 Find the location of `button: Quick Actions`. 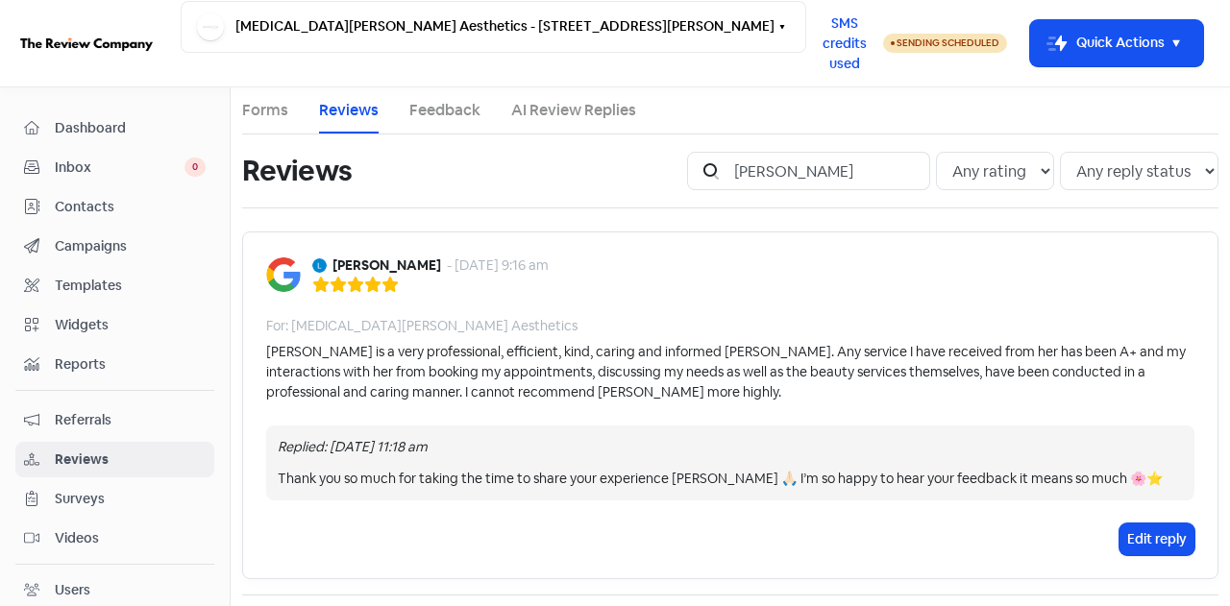

button: Quick Actions is located at coordinates (1117, 43).